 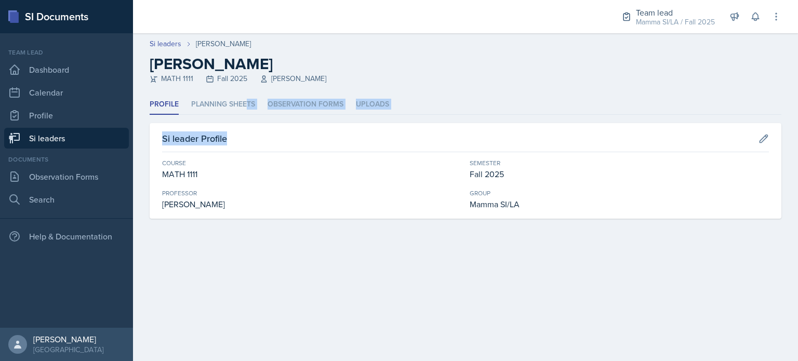 I want to click on a: Dashboard, so click(x=67, y=70).